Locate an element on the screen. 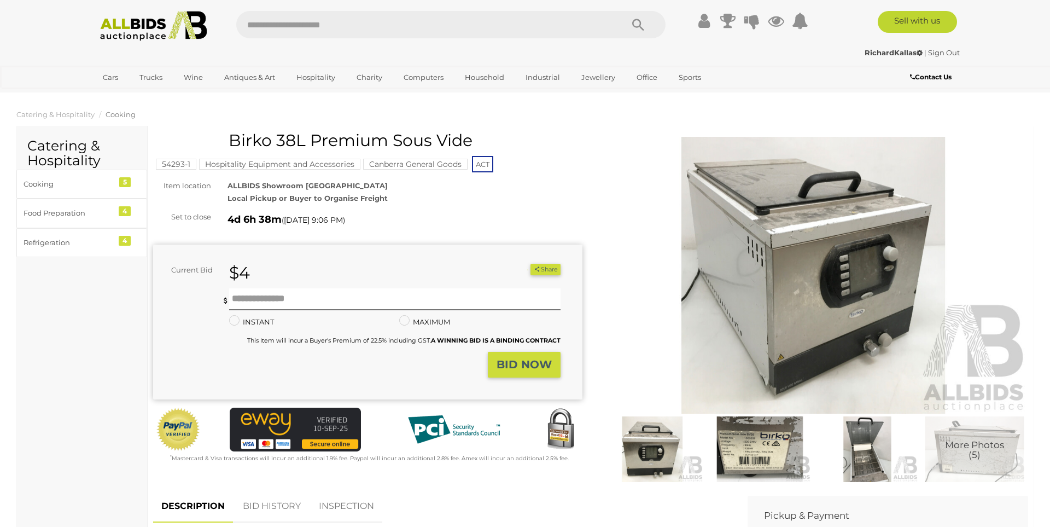 The image size is (1050, 527). strong: RichardKallas is located at coordinates (894, 53).